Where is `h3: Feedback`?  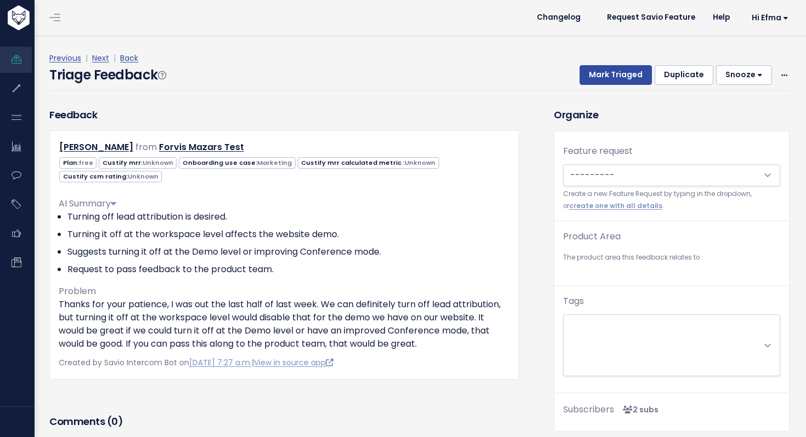
h3: Feedback is located at coordinates (73, 115).